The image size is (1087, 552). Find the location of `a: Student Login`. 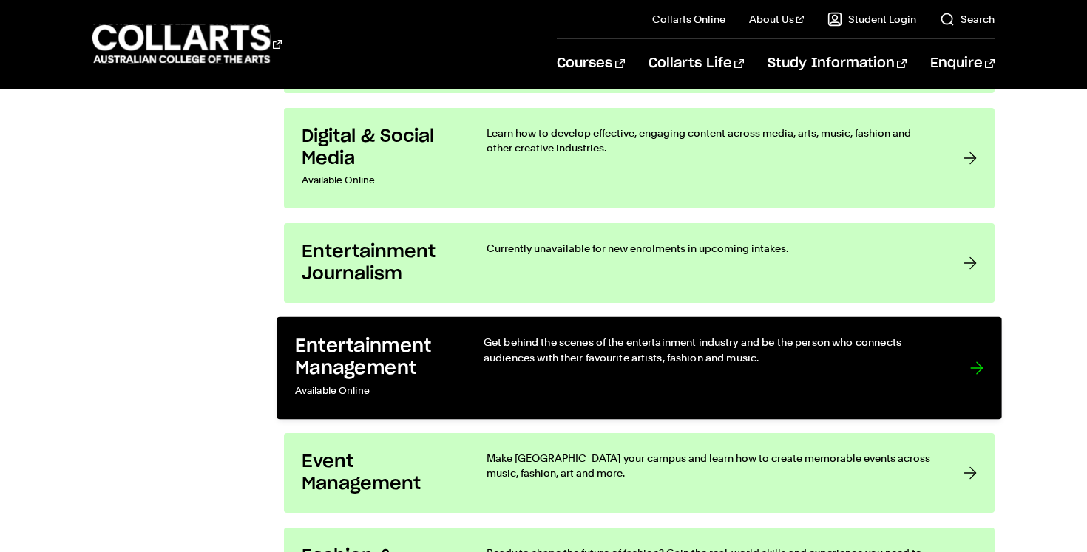

a: Student Login is located at coordinates (872, 19).